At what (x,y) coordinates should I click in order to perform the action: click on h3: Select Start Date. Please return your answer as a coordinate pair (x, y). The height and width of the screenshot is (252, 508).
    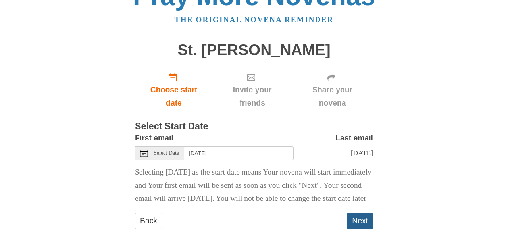
    Looking at the image, I should click on (254, 127).